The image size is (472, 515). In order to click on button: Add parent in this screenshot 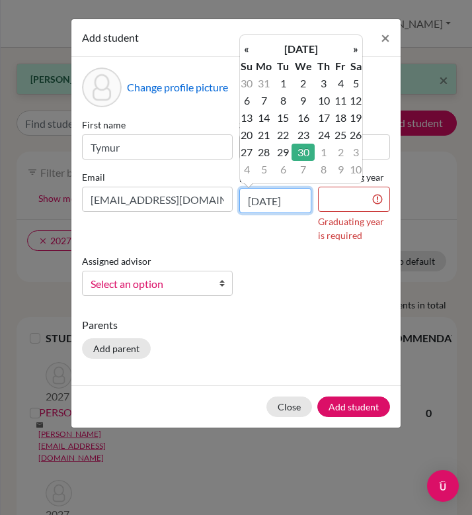, I will do `click(116, 348)`.